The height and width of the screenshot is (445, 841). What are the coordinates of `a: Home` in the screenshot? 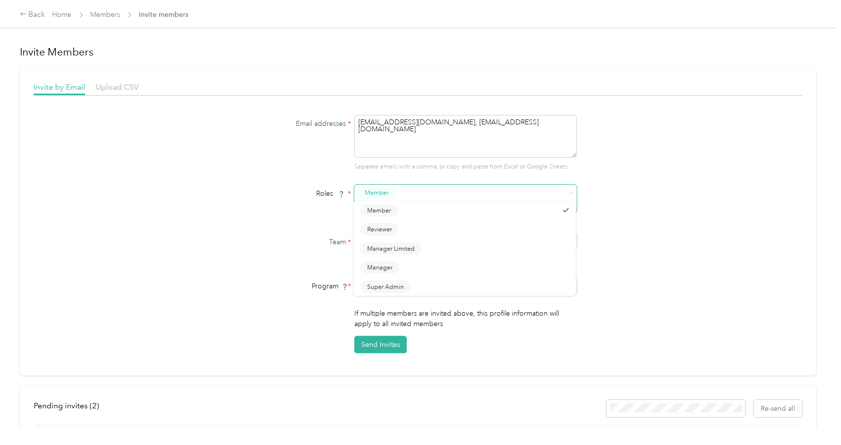 It's located at (62, 14).